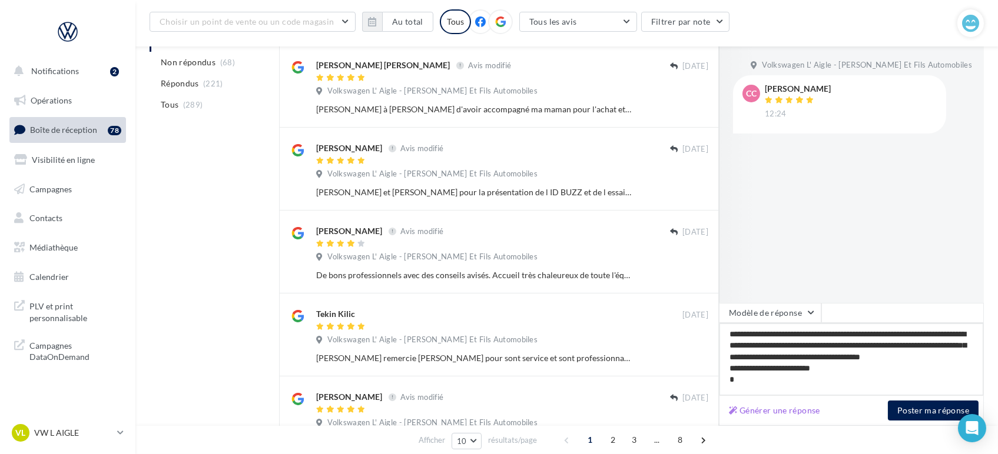  Describe the element at coordinates (972, 429) in the screenshot. I see `div: Open Intercom Messenger` at that location.